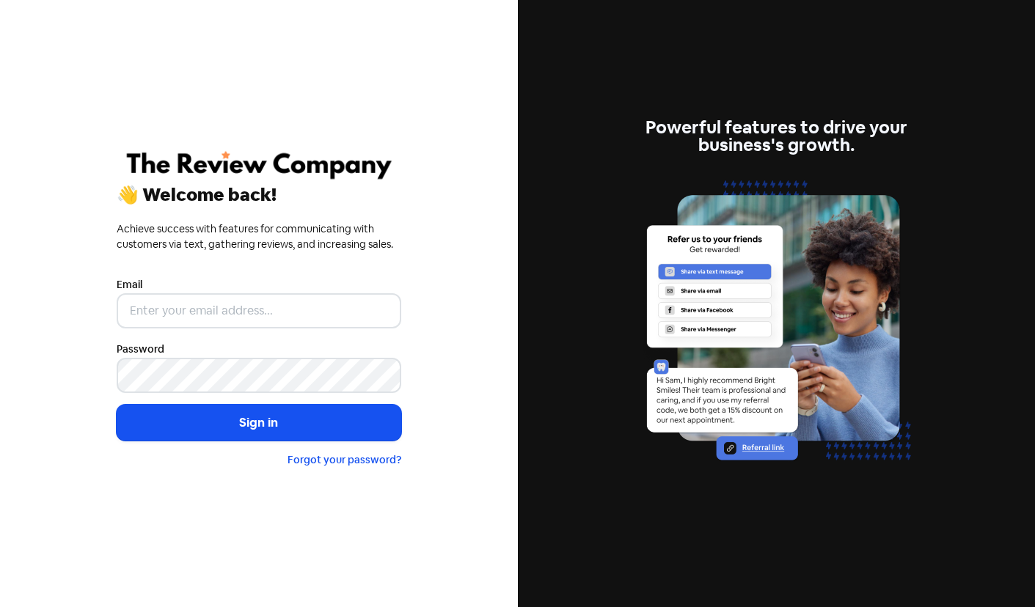 This screenshot has width=1035, height=607. I want to click on label: Email, so click(129, 284).